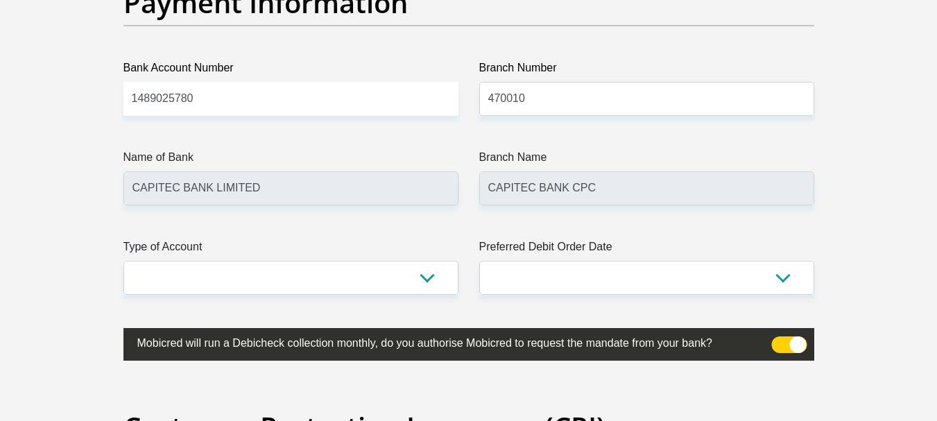  Describe the element at coordinates (647, 160) in the screenshot. I see `label: Branch Name` at that location.